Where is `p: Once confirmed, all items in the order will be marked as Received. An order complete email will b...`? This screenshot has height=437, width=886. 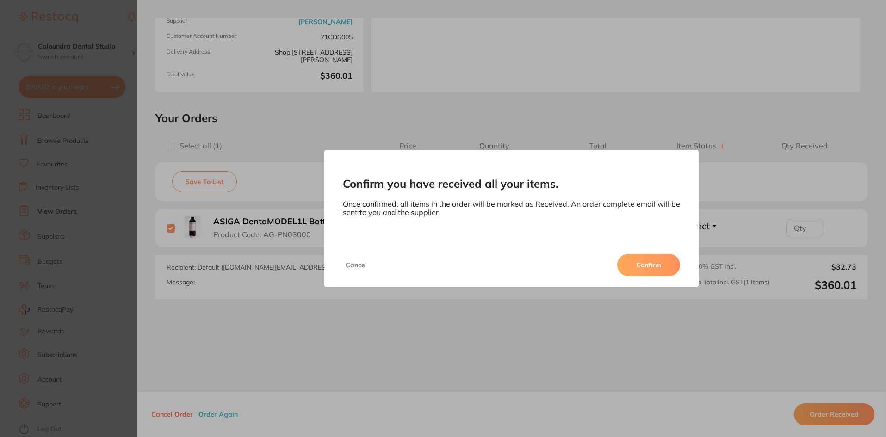 p: Once confirmed, all items in the order will be marked as Received. An order complete email will b... is located at coordinates (511, 208).